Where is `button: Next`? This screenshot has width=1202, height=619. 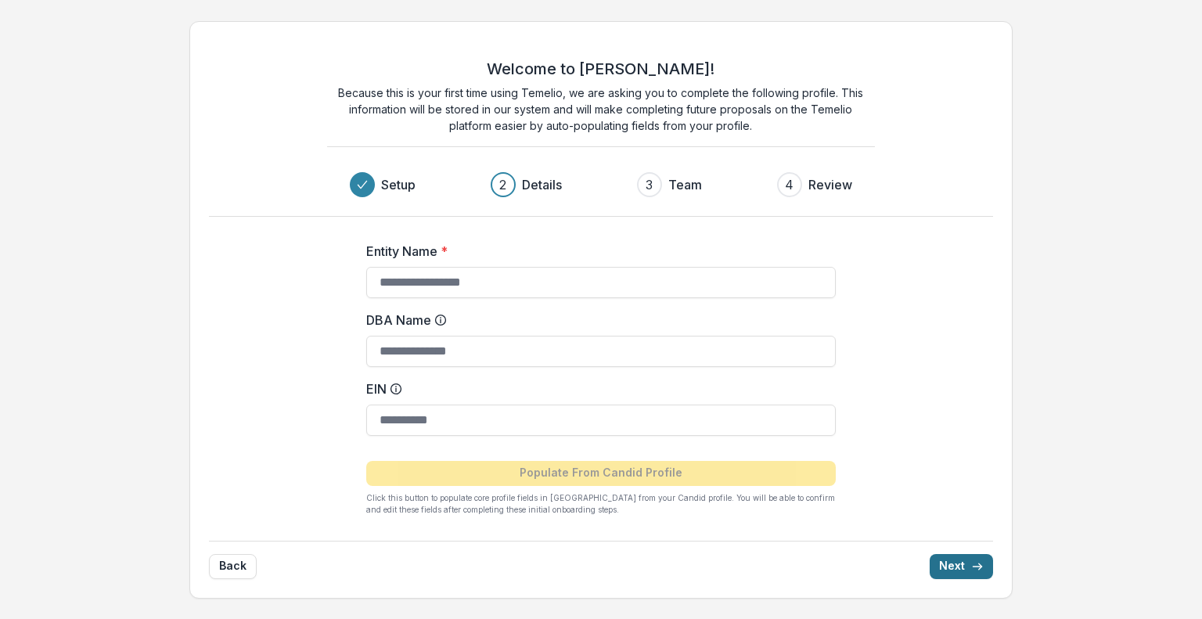 button: Next is located at coordinates (961, 567).